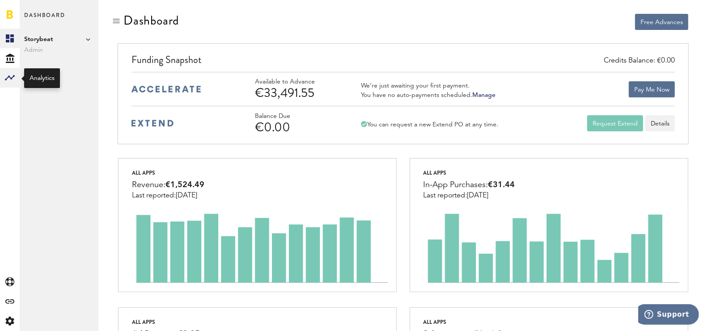  What do you see at coordinates (651, 89) in the screenshot?
I see `button: Pay Me Now` at bounding box center [651, 89].